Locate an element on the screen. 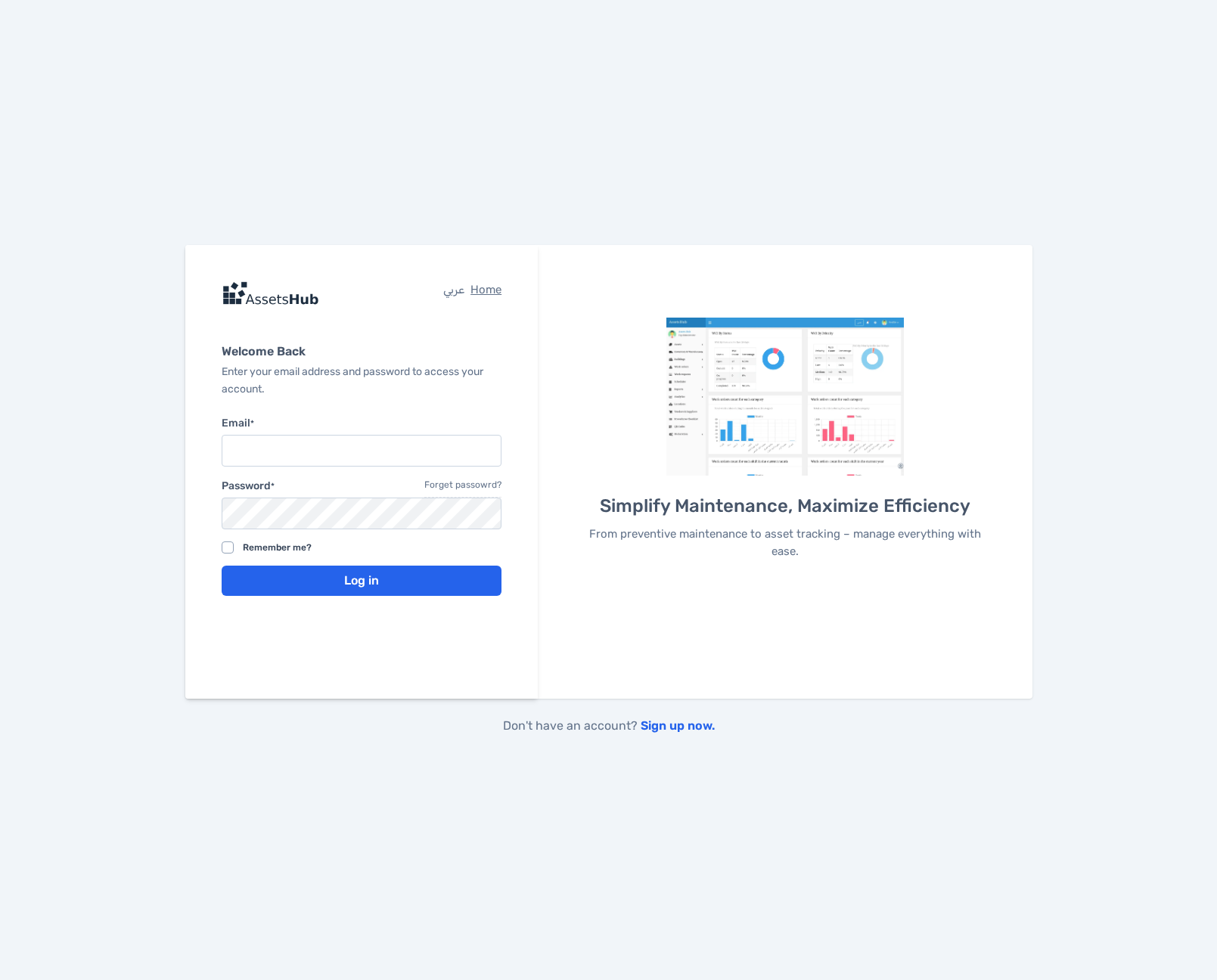 Image resolution: width=1217 pixels, height=980 pixels. h6: Welcome Back is located at coordinates (361, 352).